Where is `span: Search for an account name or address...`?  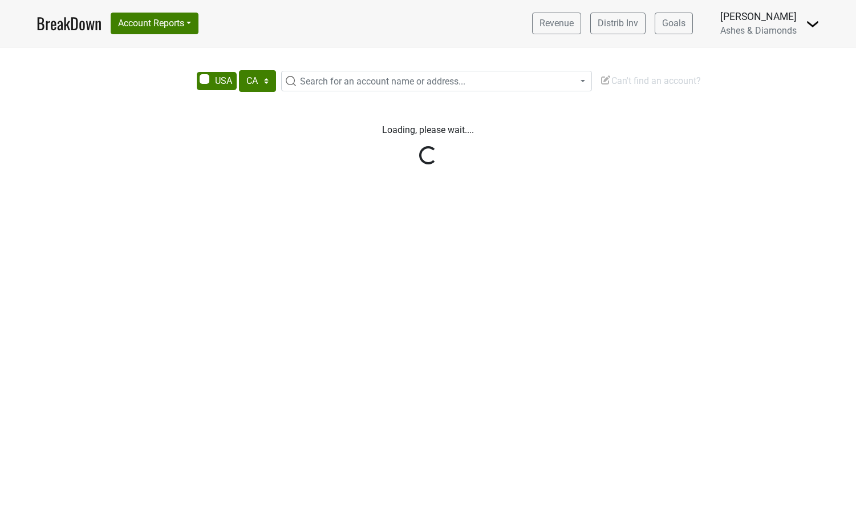
span: Search for an account name or address... is located at coordinates (383, 81).